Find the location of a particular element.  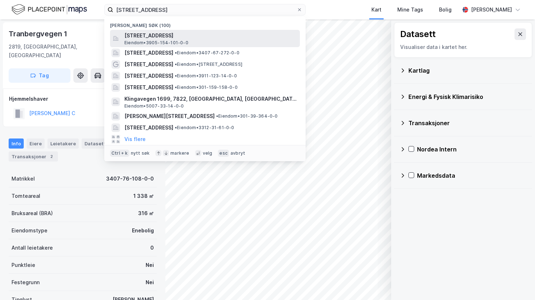

span: Eiendom • 3911-123-14-0-0 is located at coordinates (206, 76).